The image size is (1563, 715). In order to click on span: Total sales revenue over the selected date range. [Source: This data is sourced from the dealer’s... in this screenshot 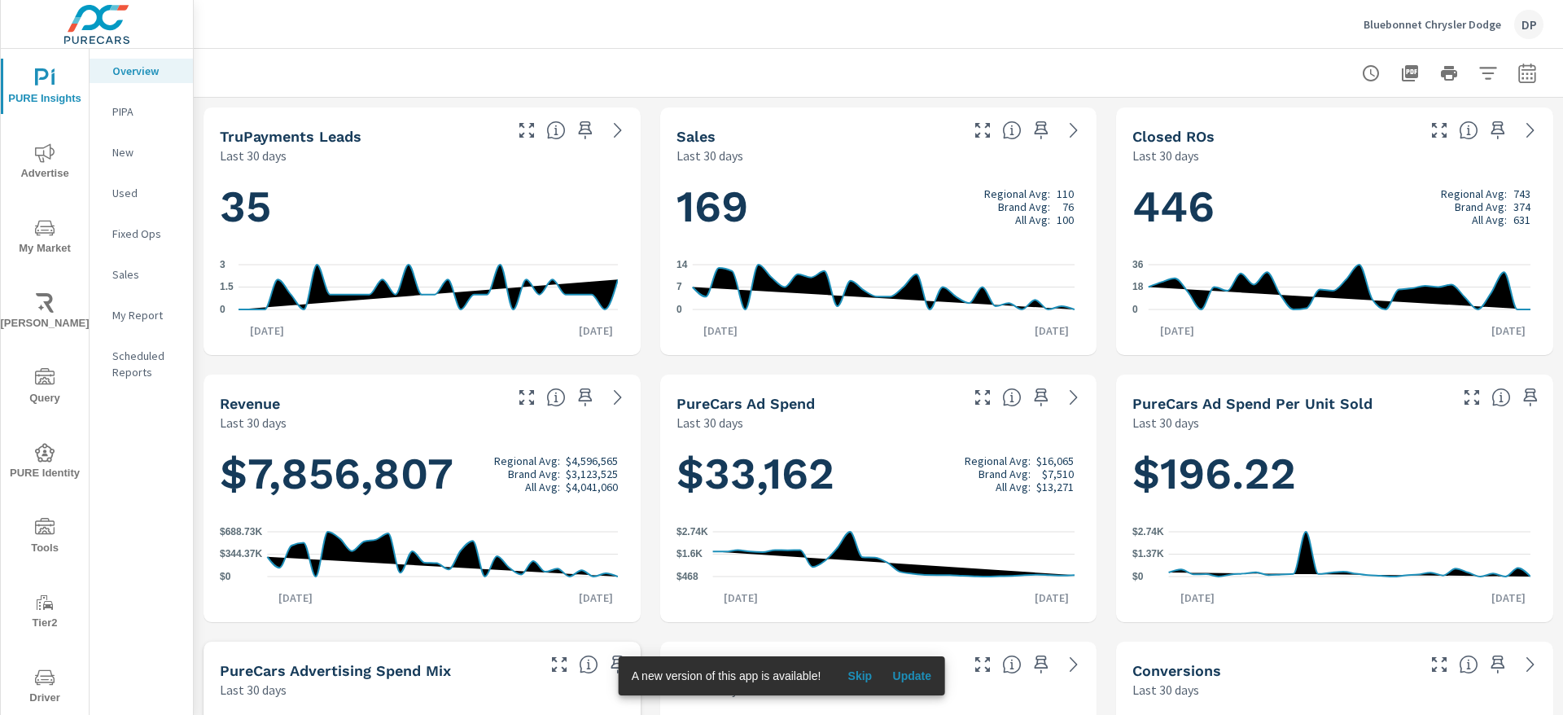, I will do `click(556, 397)`.